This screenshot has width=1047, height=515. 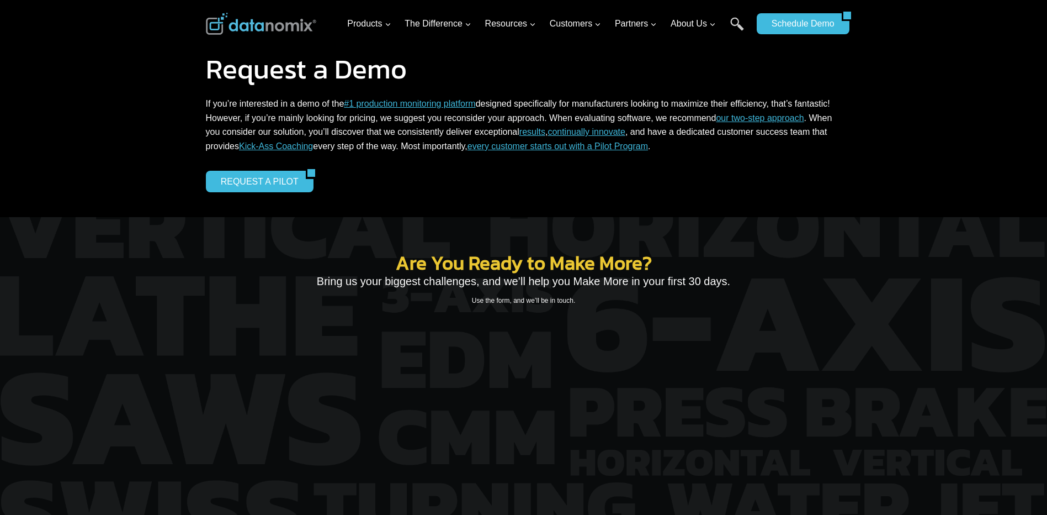 I want to click on span: Partners, so click(x=636, y=24).